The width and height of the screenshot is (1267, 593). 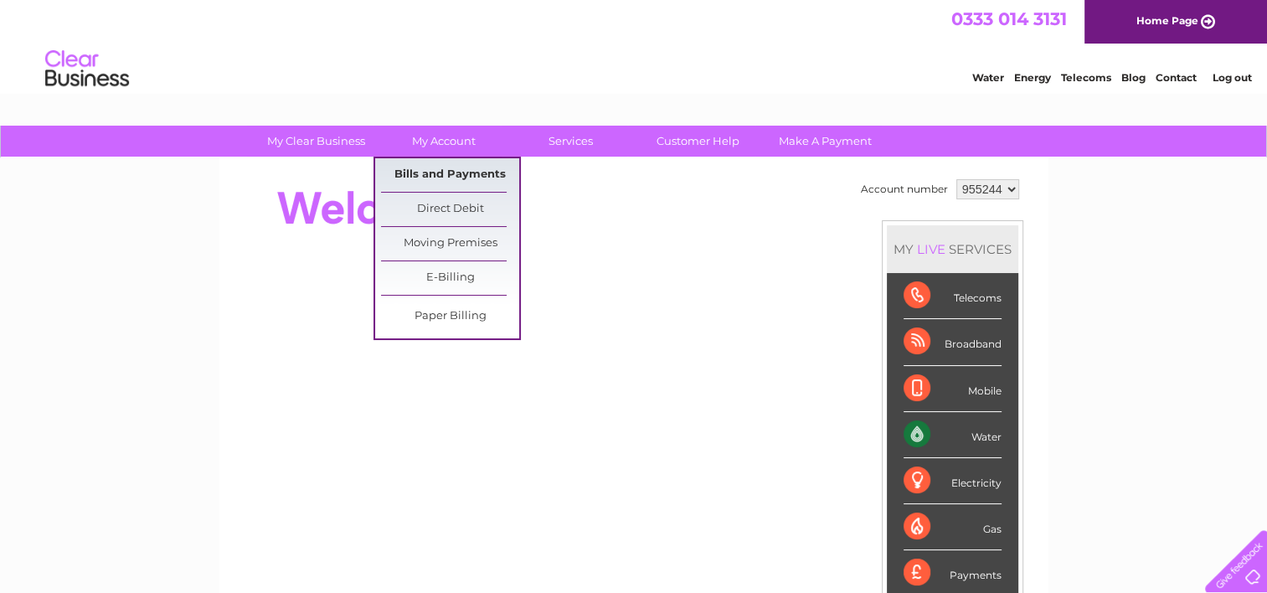 I want to click on a: Make A Payment, so click(x=825, y=141).